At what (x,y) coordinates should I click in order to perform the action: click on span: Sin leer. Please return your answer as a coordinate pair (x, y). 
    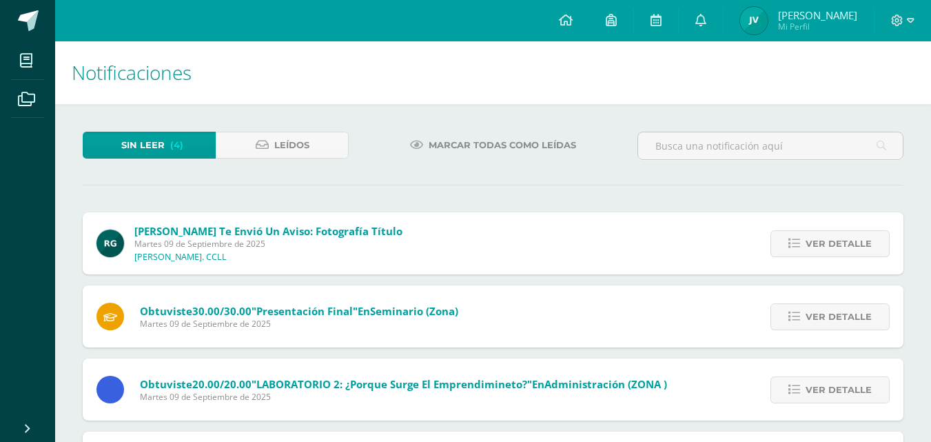
    Looking at the image, I should click on (143, 145).